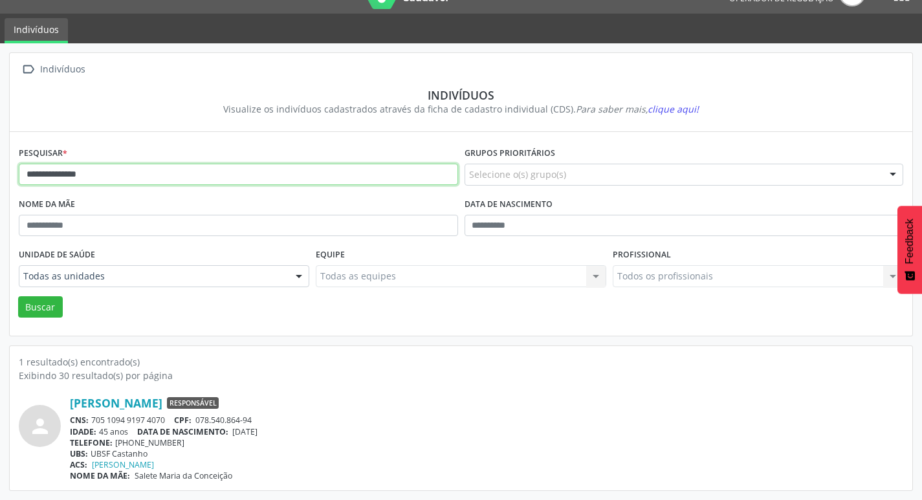 This screenshot has height=500, width=922. What do you see at coordinates (673, 109) in the screenshot?
I see `span: clique aqui!` at bounding box center [673, 109].